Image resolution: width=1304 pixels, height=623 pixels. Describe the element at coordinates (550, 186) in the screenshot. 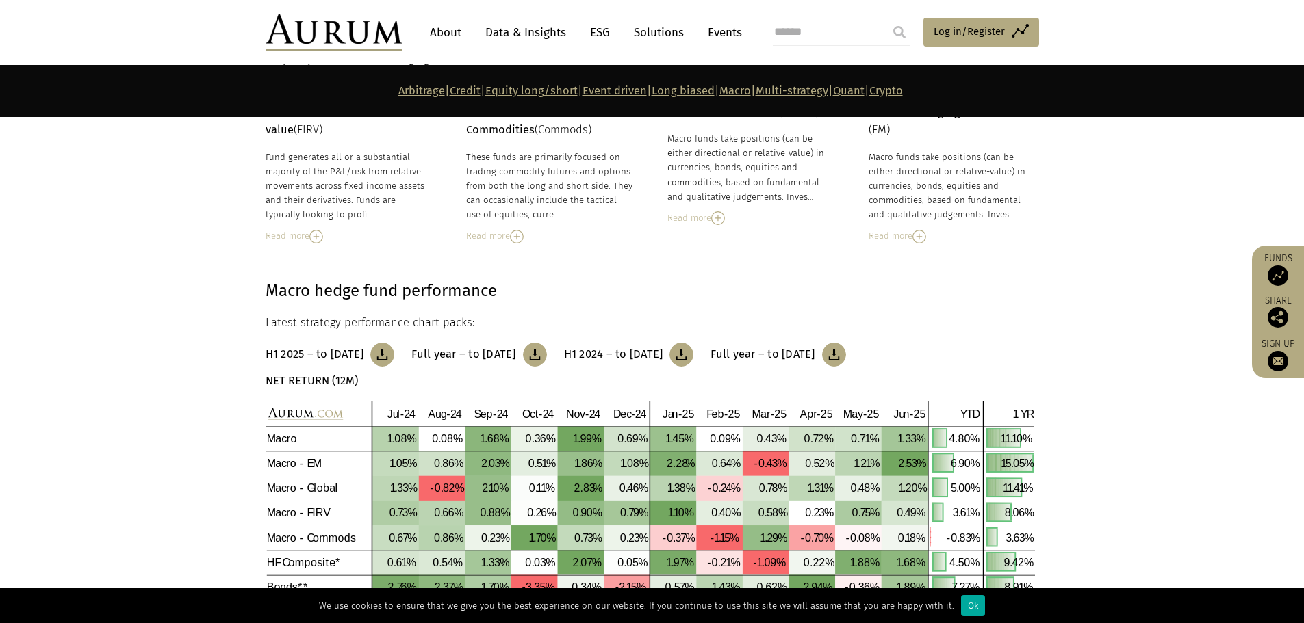

I see `div: These funds are primarily focused on trading commodity futures and options from both the long and...` at that location.